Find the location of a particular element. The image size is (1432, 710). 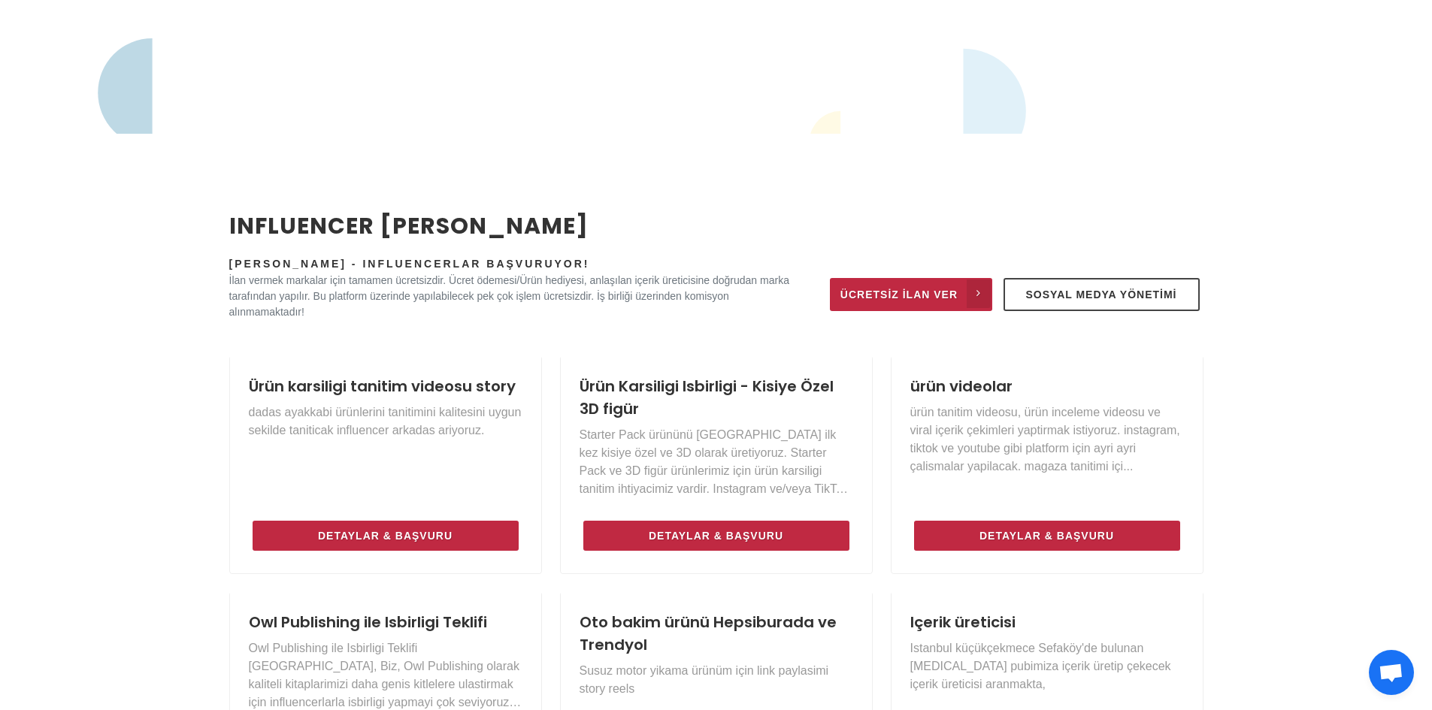

p: ürün tanitim videosu, ürün inceleme videosu ve viral içerik çekimleri yaptirmak istiyoruz. instag... is located at coordinates (1047, 440).